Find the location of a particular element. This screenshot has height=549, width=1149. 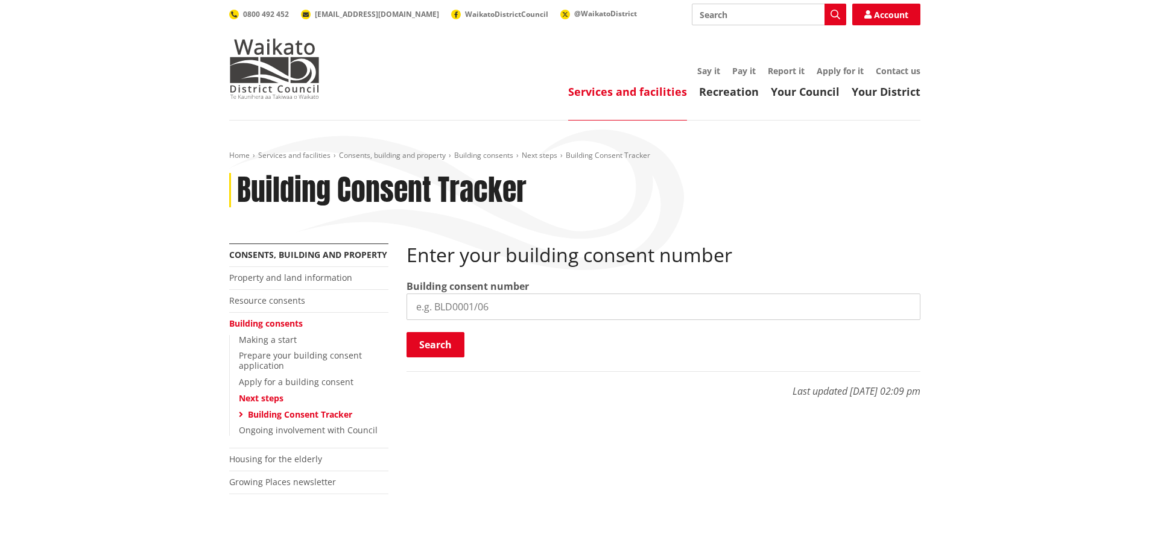

a: Report it is located at coordinates (786, 71).